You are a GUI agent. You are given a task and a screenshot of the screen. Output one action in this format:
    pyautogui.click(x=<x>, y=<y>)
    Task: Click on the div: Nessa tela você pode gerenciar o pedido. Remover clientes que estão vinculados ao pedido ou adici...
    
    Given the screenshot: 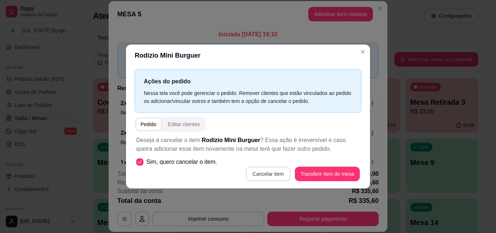 What is the action you would take?
    pyautogui.click(x=248, y=97)
    